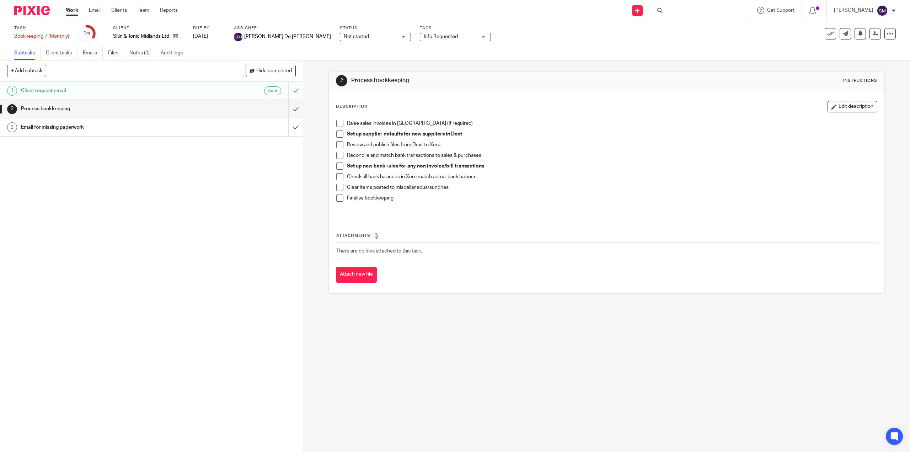  What do you see at coordinates (852, 107) in the screenshot?
I see `button: Edit description` at bounding box center [852, 107].